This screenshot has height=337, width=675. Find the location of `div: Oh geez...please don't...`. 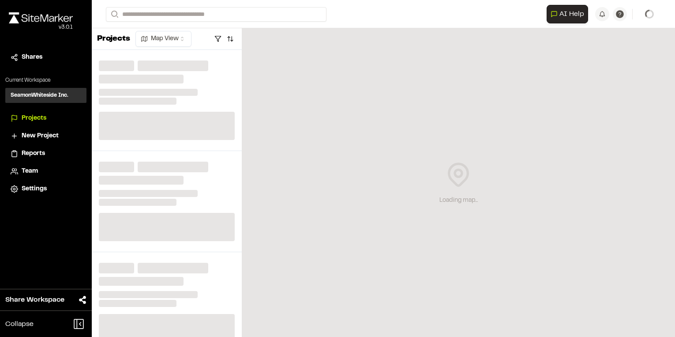

div: Oh geez...please don't... is located at coordinates (41, 27).